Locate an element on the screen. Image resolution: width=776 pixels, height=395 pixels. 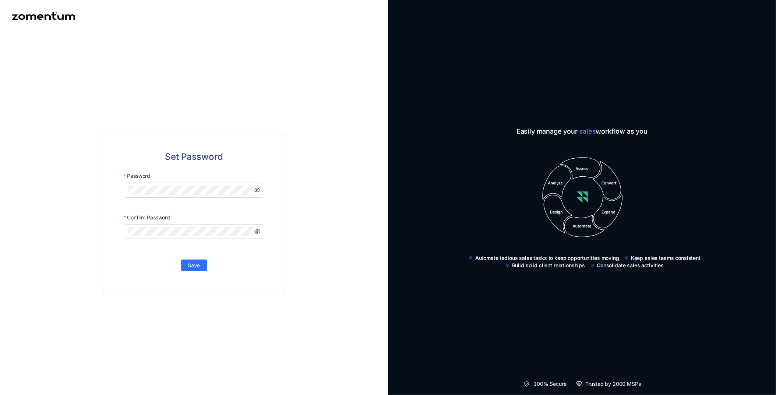
span: Build solid client relationships is located at coordinates (549, 266).